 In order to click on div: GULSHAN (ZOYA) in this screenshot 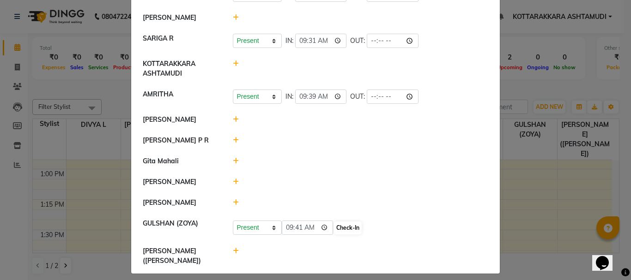, I will do `click(181, 227)`.